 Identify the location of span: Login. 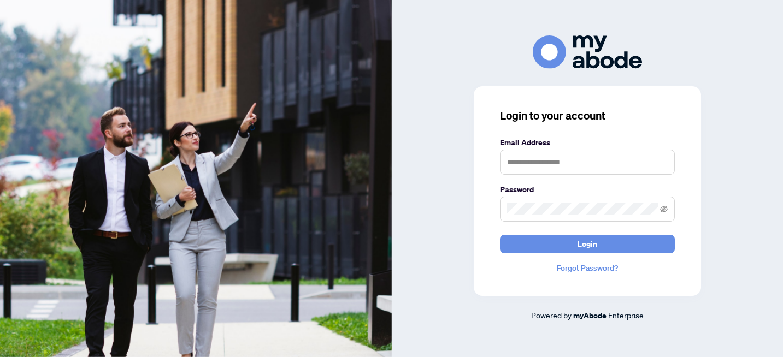
(587, 244).